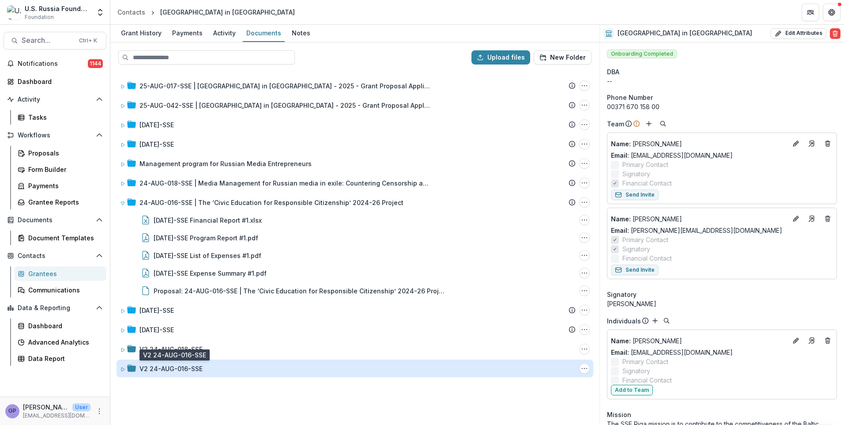 This screenshot has width=844, height=425. Describe the element at coordinates (562, 57) in the screenshot. I see `button: New Folder` at that location.